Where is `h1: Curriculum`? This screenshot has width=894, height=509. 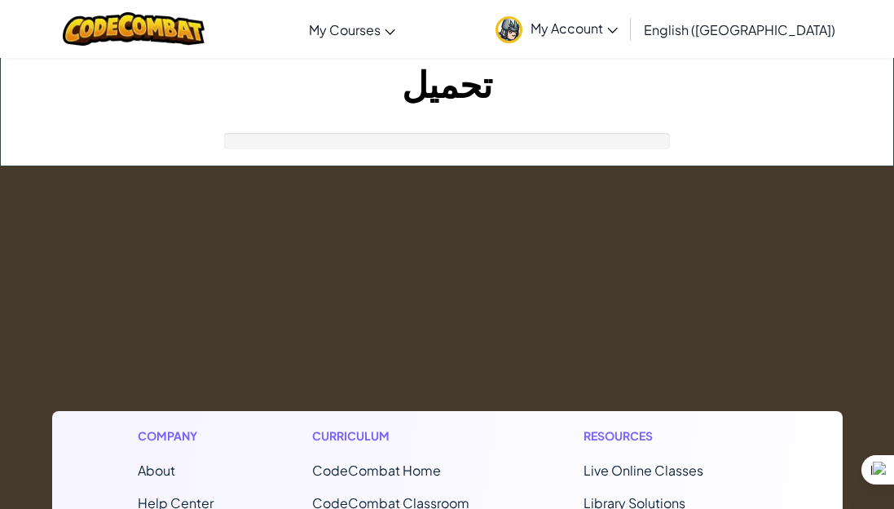
h1: Curriculum is located at coordinates (399, 435).